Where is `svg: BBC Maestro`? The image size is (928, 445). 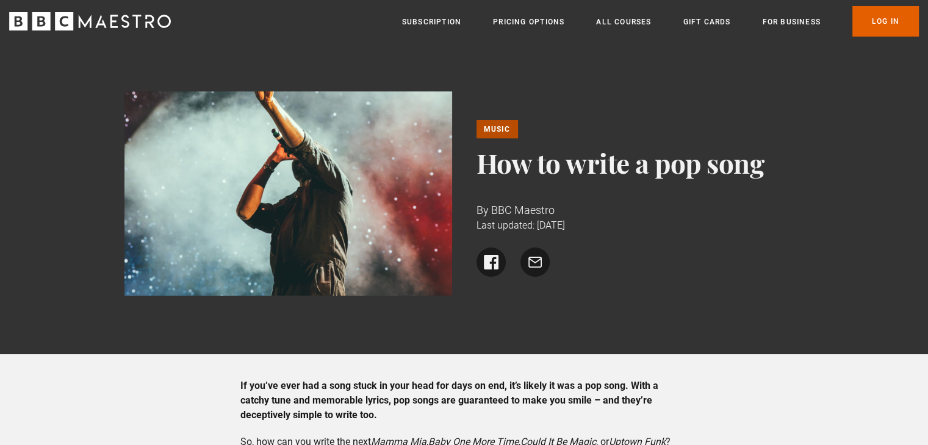
svg: BBC Maestro is located at coordinates (90, 21).